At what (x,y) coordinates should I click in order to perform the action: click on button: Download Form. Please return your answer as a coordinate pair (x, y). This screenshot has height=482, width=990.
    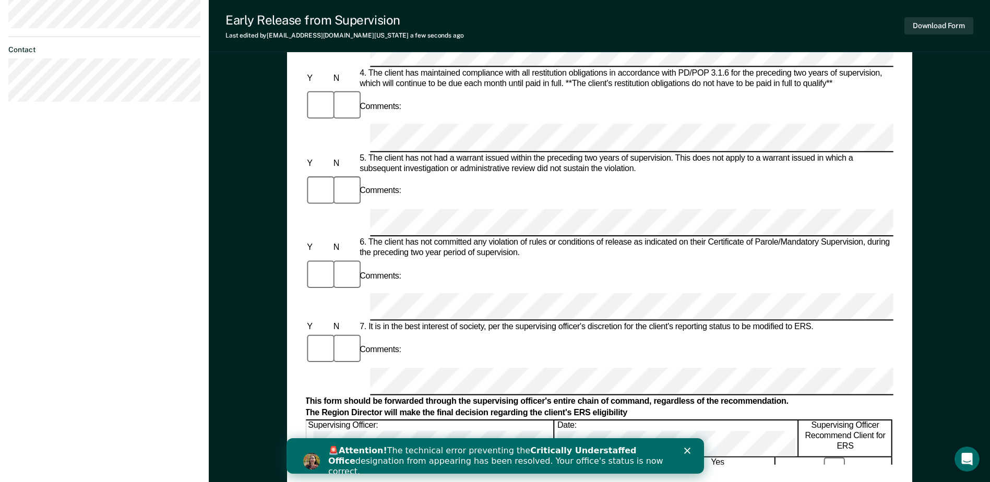
    Looking at the image, I should click on (939, 26).